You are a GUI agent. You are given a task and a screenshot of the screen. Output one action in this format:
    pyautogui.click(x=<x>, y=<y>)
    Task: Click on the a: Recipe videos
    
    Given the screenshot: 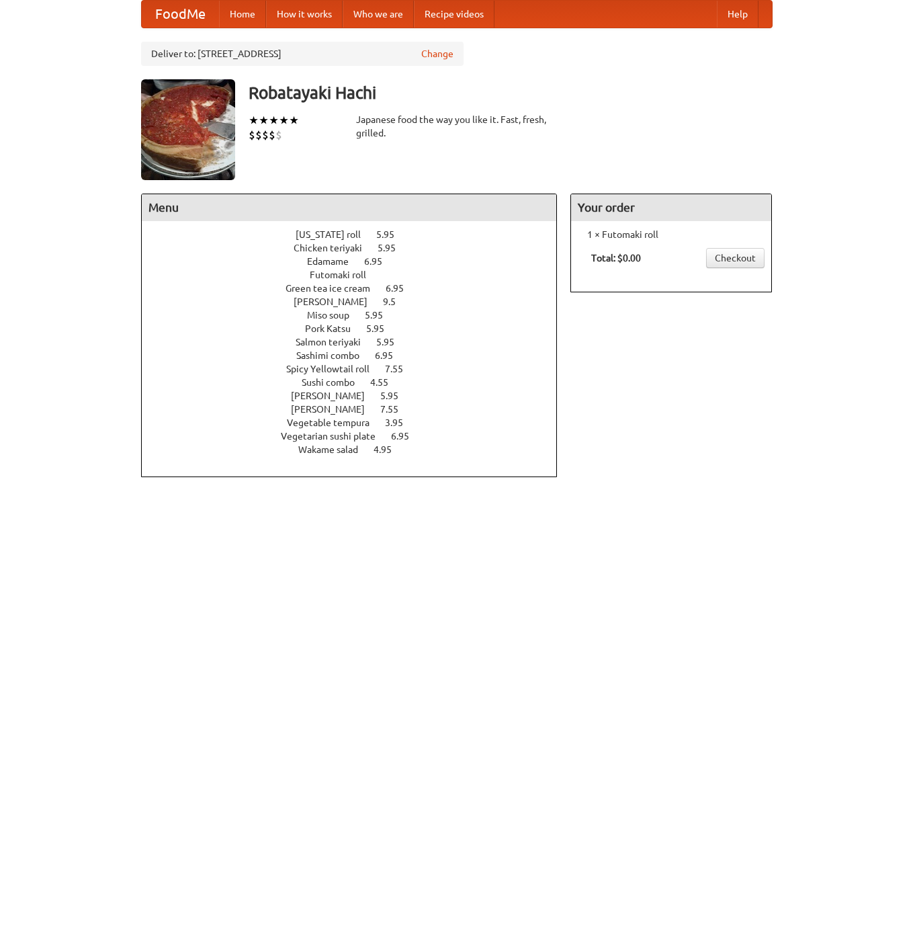 What is the action you would take?
    pyautogui.click(x=454, y=14)
    